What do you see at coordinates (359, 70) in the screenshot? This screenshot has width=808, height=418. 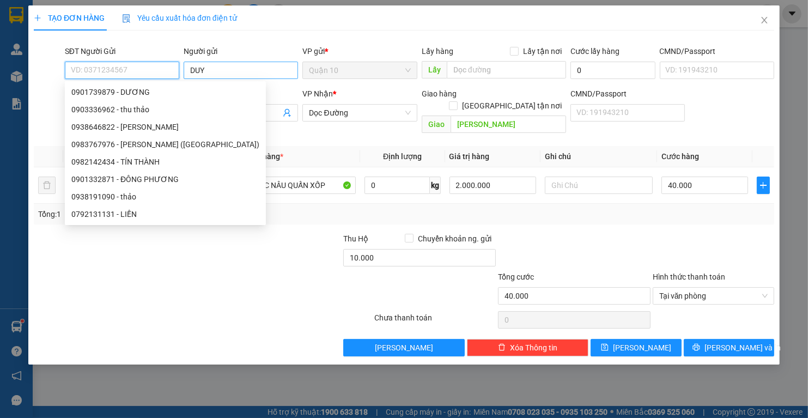 I see `span: Quận 10` at bounding box center [359, 70].